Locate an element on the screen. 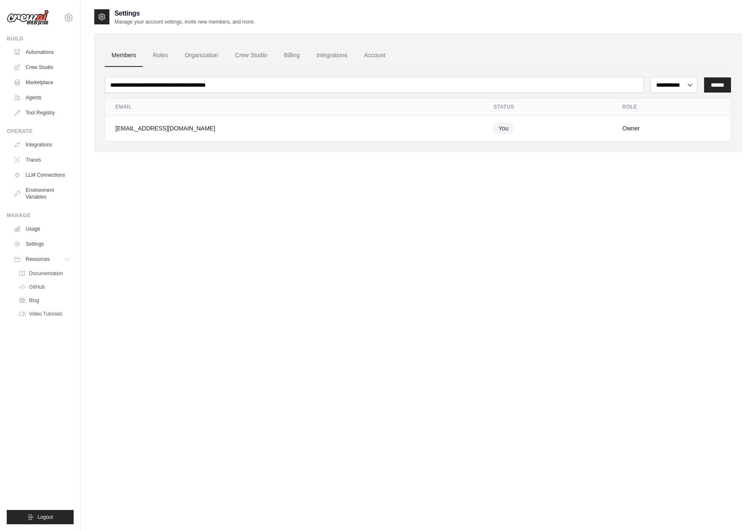 The height and width of the screenshot is (531, 755). span: Logout is located at coordinates (45, 517).